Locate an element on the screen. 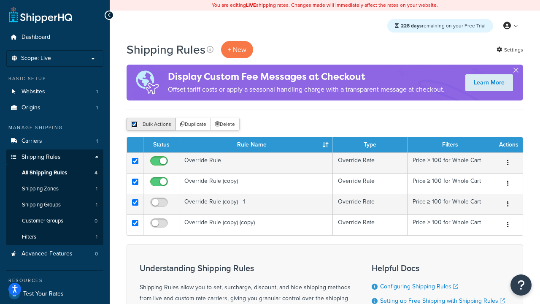 The image size is (540, 304). span: Shipping Groups is located at coordinates (41, 205).